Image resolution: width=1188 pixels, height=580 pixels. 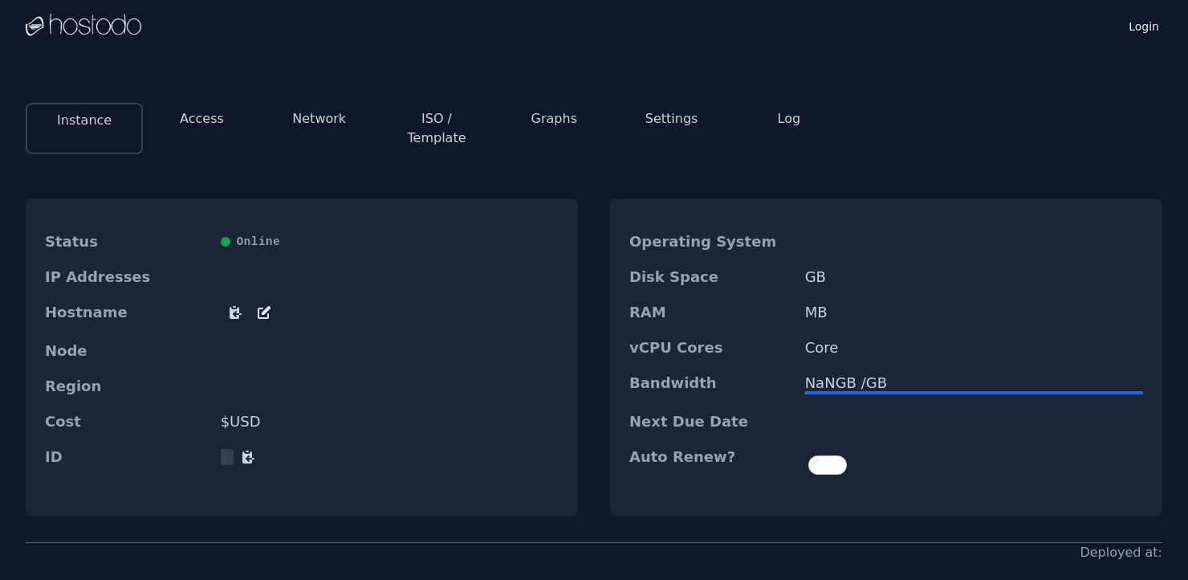 What do you see at coordinates (84, 120) in the screenshot?
I see `button: Instance` at bounding box center [84, 120].